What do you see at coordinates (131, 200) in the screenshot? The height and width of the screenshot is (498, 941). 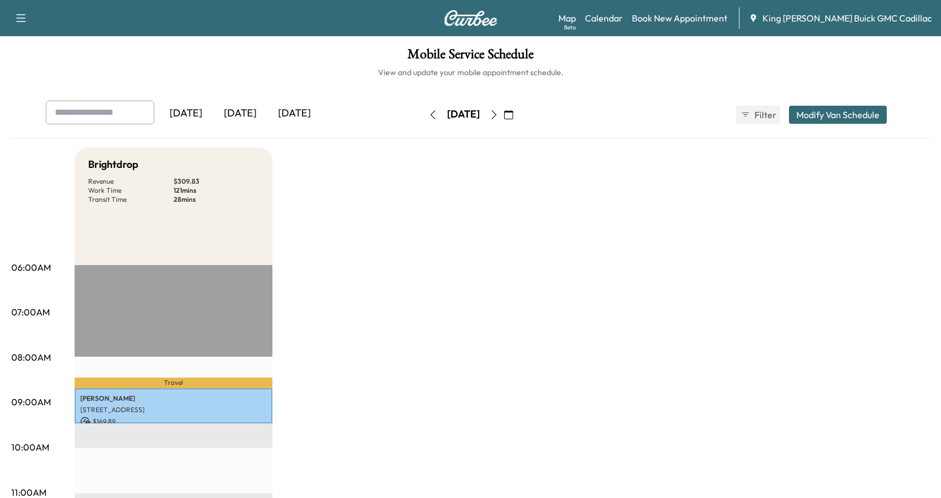 I see `p: Transit Time` at bounding box center [131, 200].